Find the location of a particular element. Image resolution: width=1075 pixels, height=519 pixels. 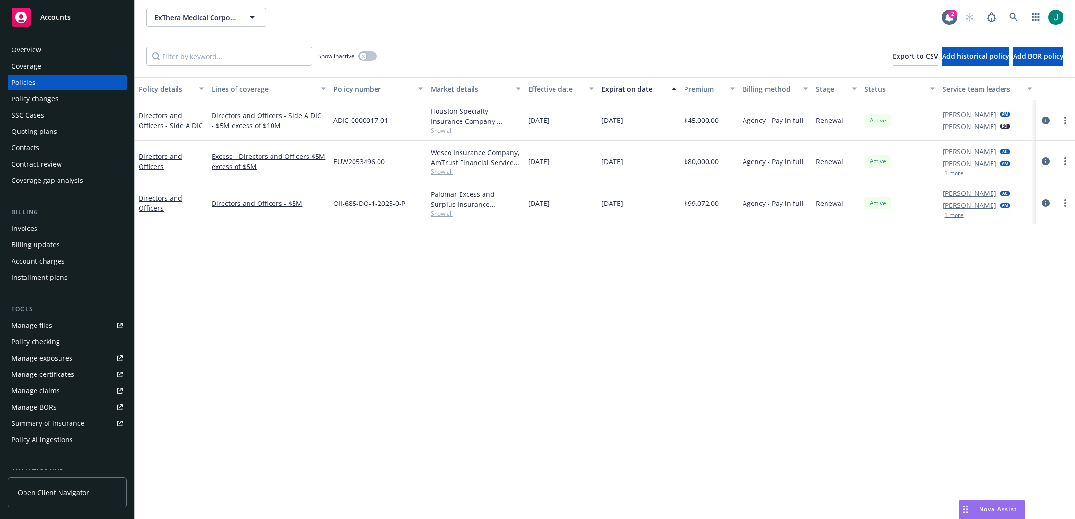

a: Installment plans is located at coordinates (67, 277).